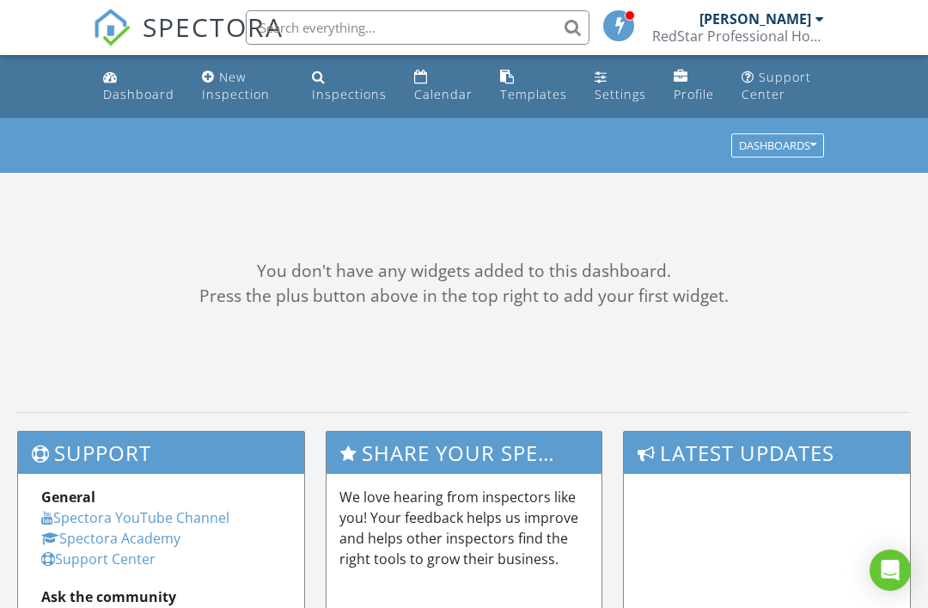 The image size is (928, 608). What do you see at coordinates (778, 146) in the screenshot?
I see `div: Dashboards` at bounding box center [778, 146].